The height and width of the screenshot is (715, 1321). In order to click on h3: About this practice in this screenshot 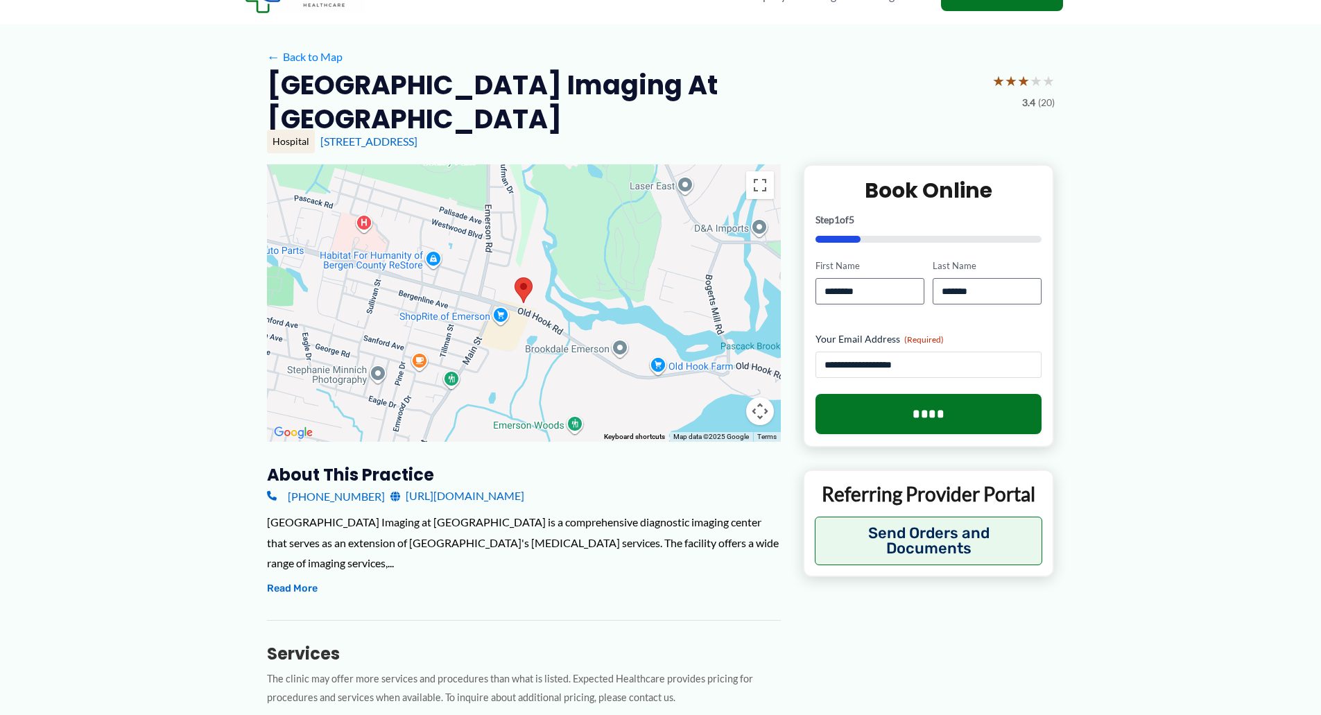, I will do `click(523, 474)`.